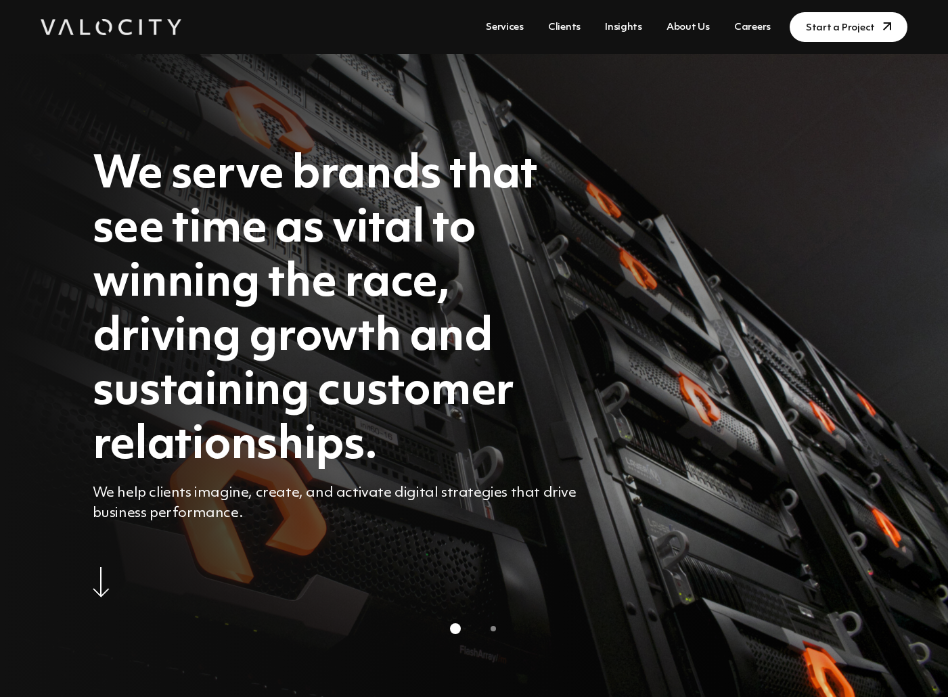 The image size is (948, 697). What do you see at coordinates (111, 27) in the screenshot?
I see `img: Valocity Digital` at bounding box center [111, 27].